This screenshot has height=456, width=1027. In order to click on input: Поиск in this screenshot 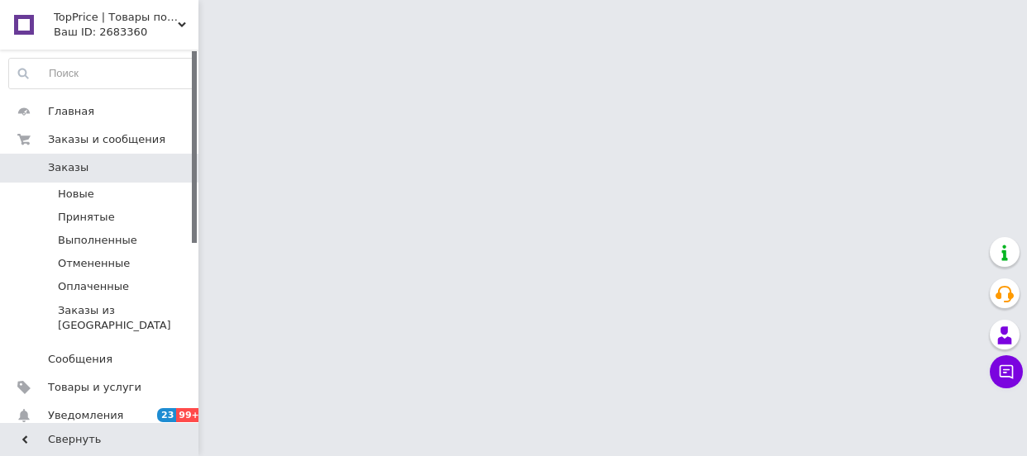, I will do `click(101, 74)`.